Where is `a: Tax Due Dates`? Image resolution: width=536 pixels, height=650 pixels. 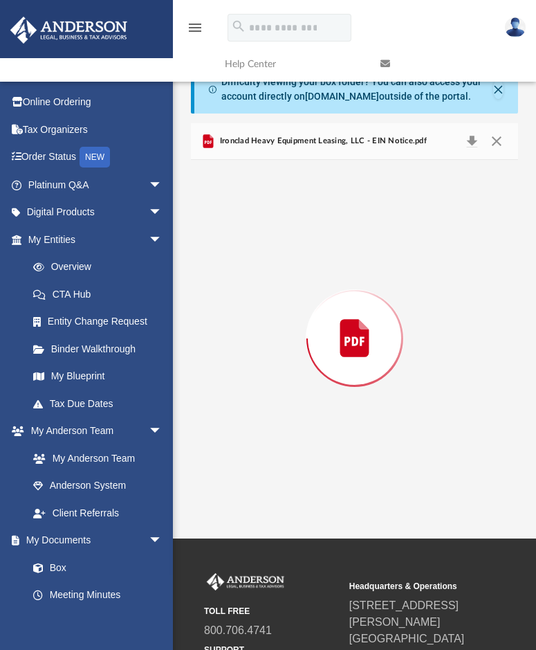 a: Tax Due Dates is located at coordinates (101, 404).